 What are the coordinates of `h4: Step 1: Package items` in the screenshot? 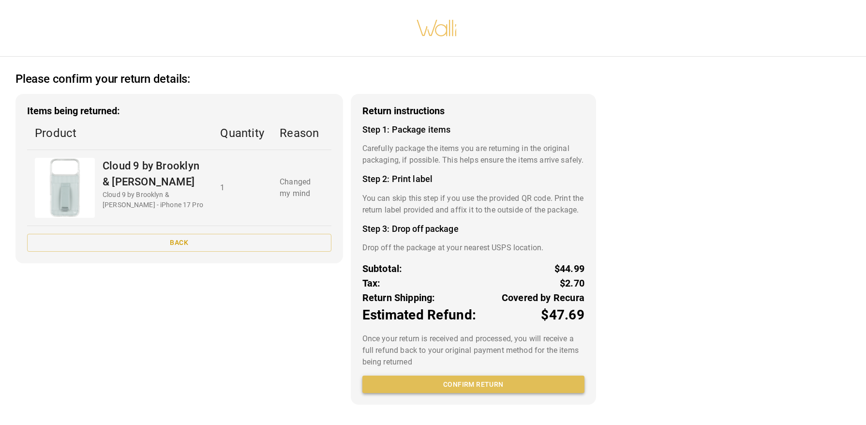 It's located at (473, 130).